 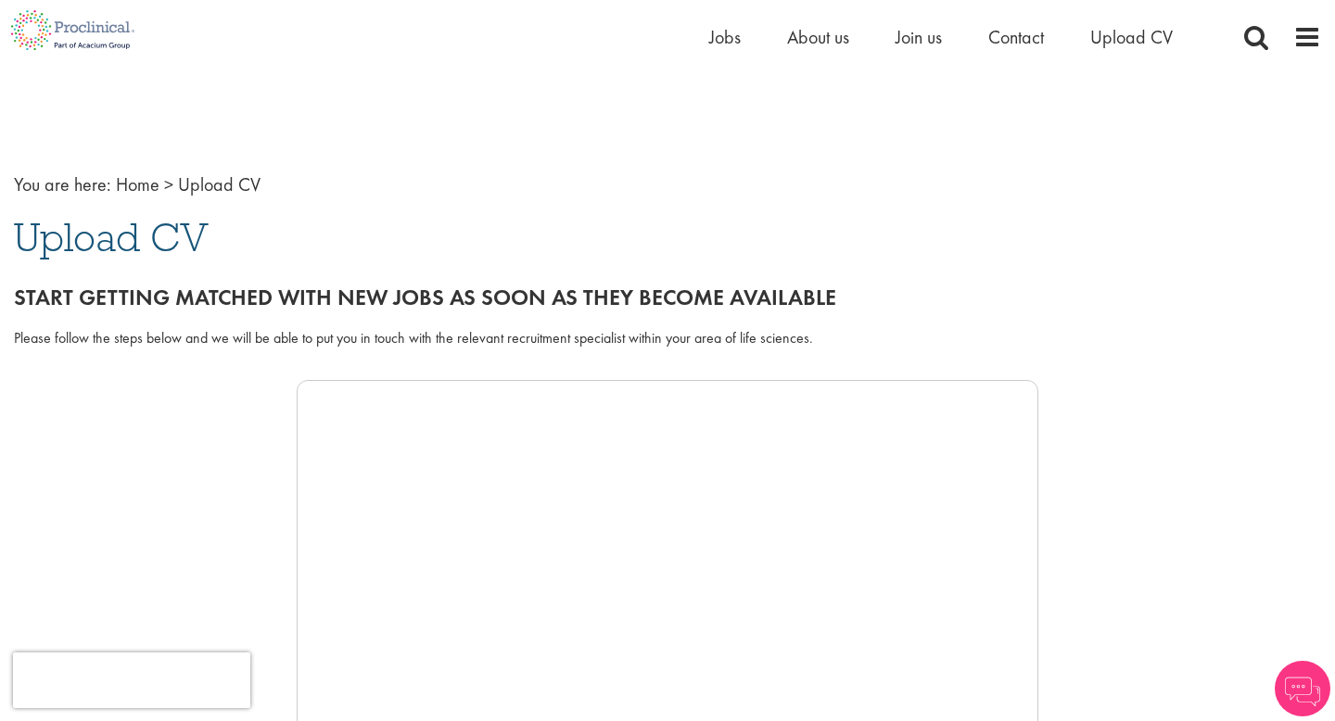 What do you see at coordinates (725, 37) in the screenshot?
I see `a: Jobs` at bounding box center [725, 37].